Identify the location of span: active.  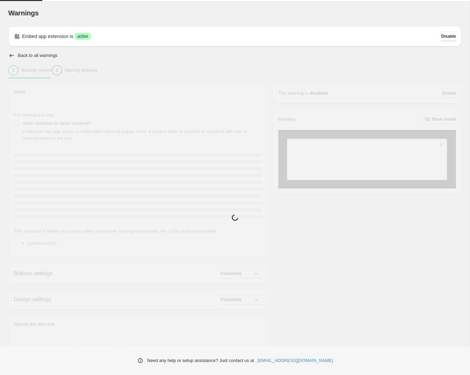
(82, 36).